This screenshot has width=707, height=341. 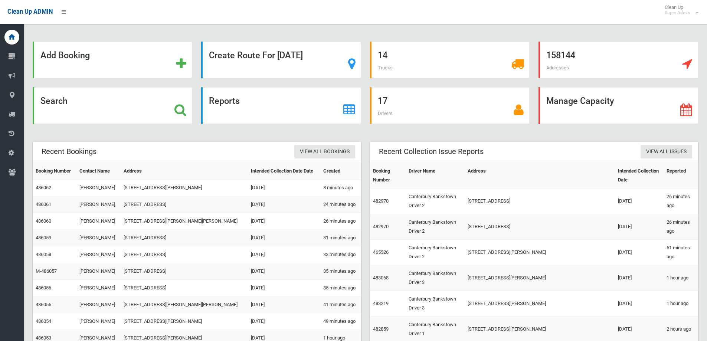 What do you see at coordinates (340, 238) in the screenshot?
I see `td: 31 minutes ago` at bounding box center [340, 238].